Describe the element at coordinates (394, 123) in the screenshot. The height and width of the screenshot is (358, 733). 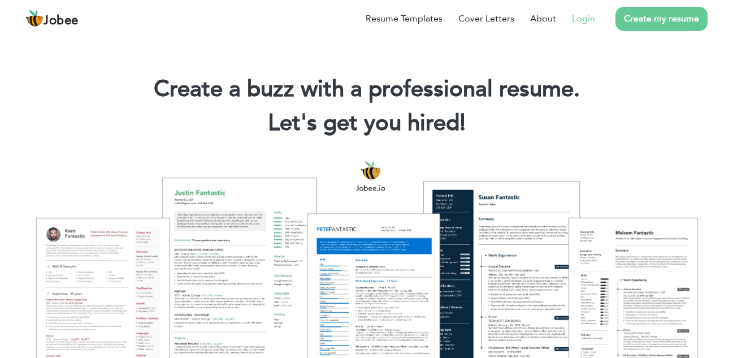
I see `span: get you hired!` at that location.